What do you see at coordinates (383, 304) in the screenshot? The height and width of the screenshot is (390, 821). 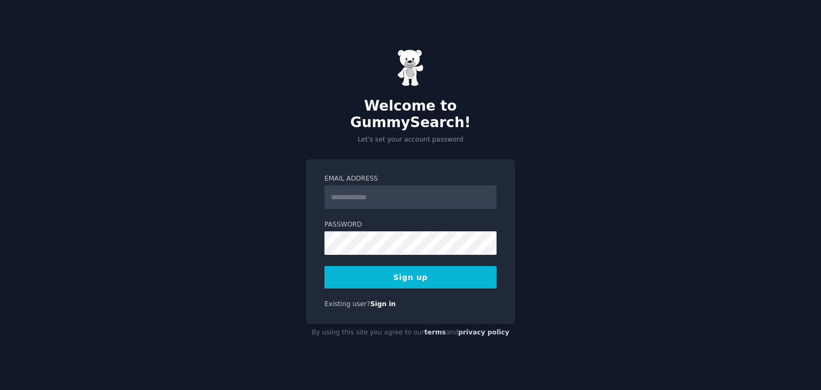 I see `a: Sign in` at bounding box center [383, 304].